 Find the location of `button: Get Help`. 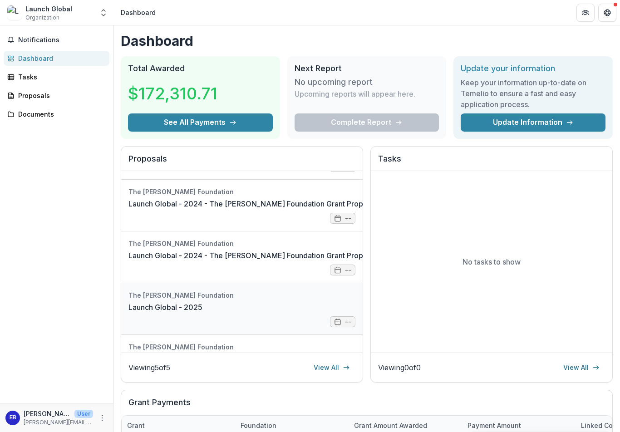

button: Get Help is located at coordinates (607, 13).